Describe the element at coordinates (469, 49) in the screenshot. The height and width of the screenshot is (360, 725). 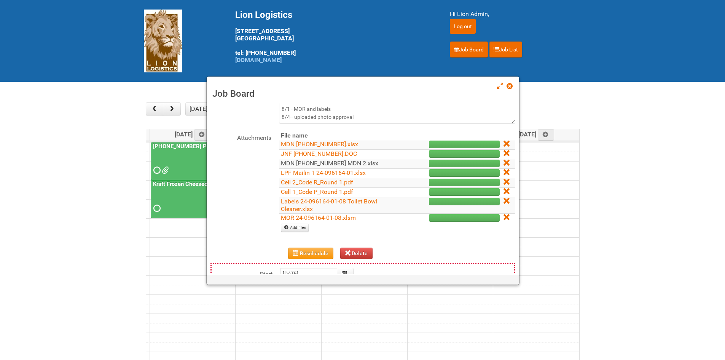
I see `a: Job Board` at that location.